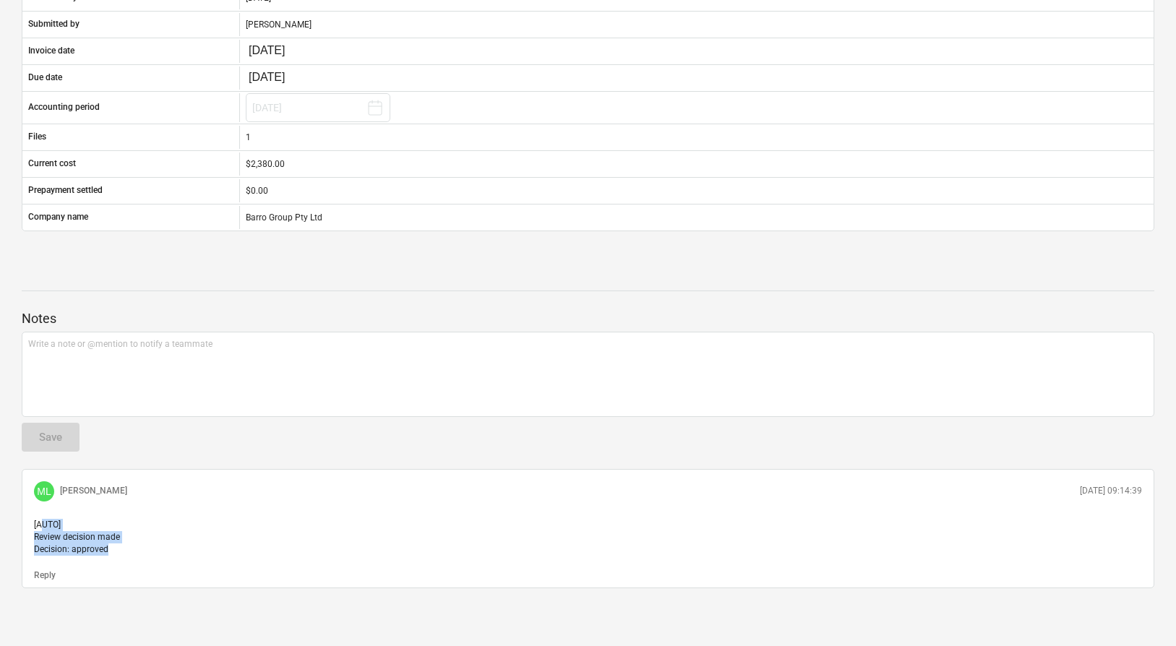  What do you see at coordinates (53, 24) in the screenshot?
I see `p: Submitted by` at bounding box center [53, 24].